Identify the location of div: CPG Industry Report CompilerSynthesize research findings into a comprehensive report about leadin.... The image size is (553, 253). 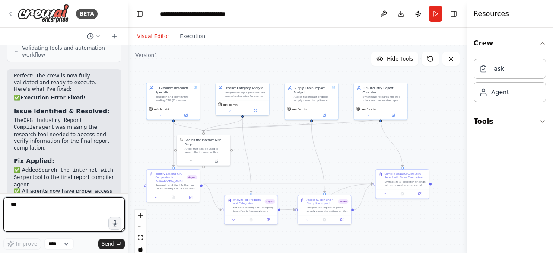
(380, 101).